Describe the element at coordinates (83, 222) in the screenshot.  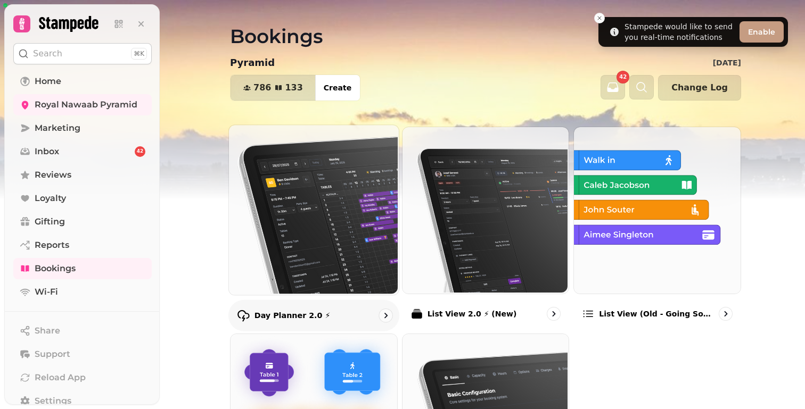
I see `a: Gifting` at that location.